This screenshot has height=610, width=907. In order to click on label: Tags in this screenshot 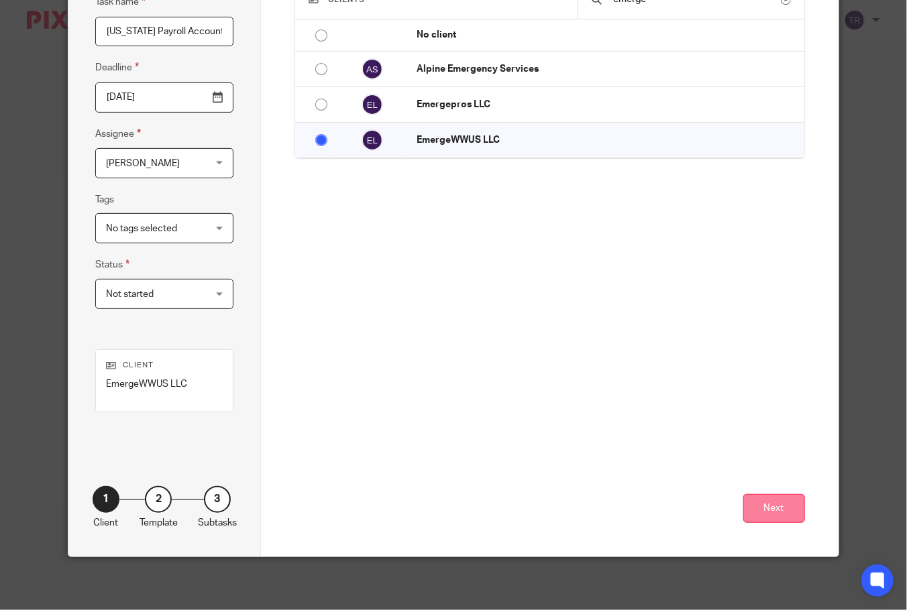, I will do `click(105, 200)`.